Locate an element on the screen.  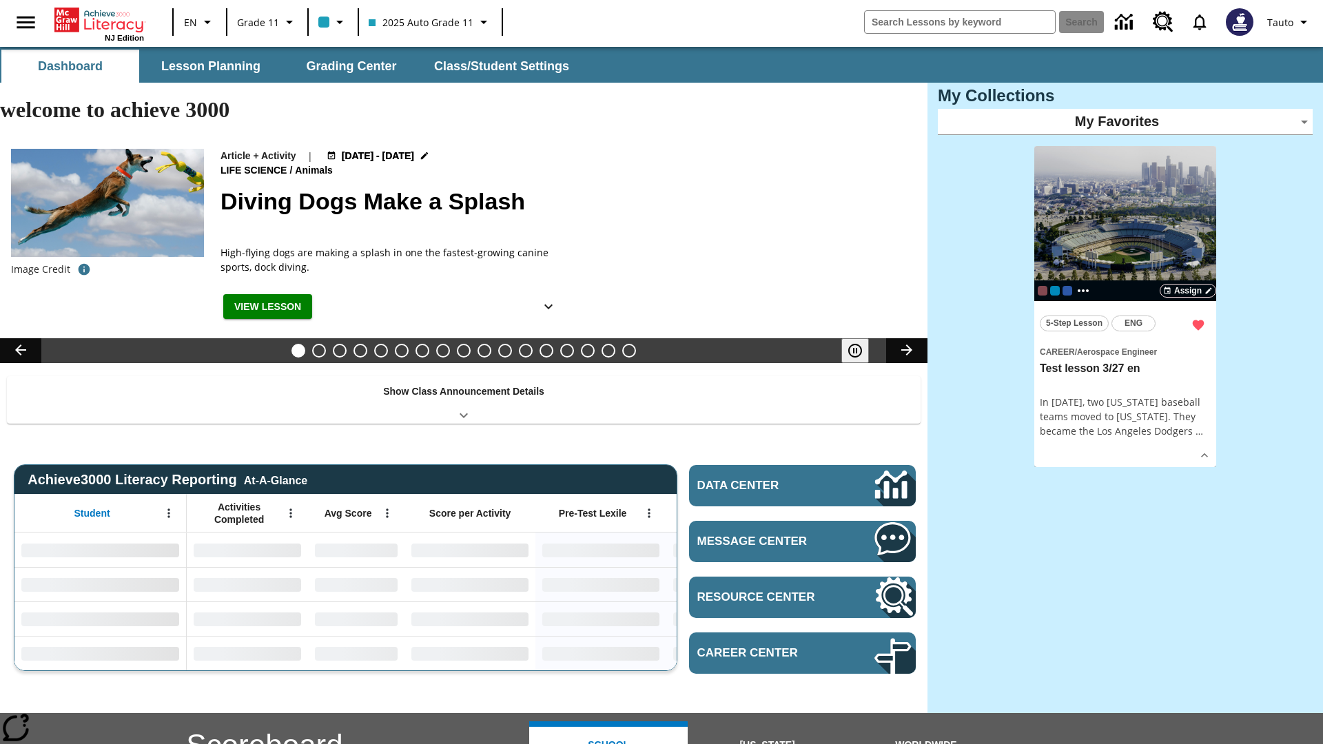
div: Pause is located at coordinates (862, 351).